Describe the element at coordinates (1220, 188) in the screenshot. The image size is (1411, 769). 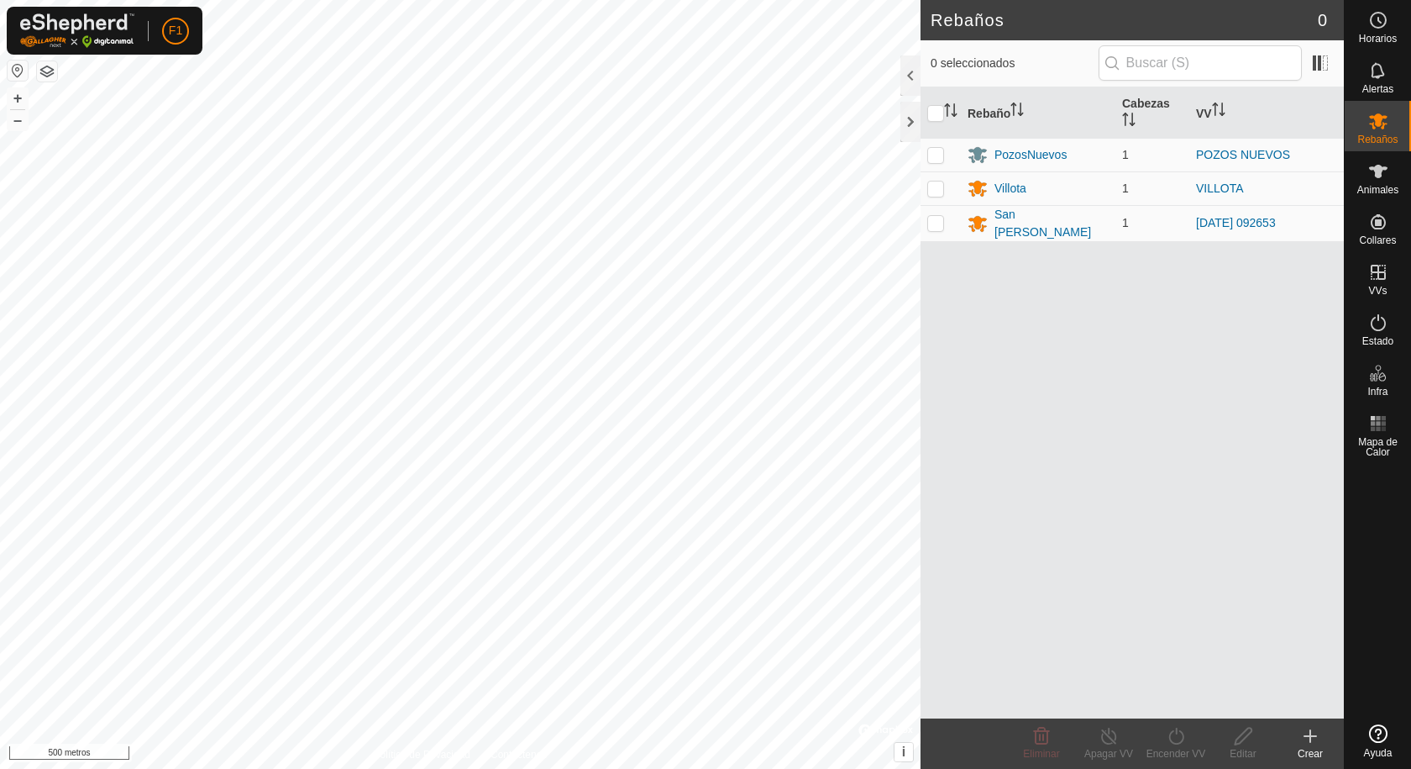
I see `font: VILLOTA` at that location.